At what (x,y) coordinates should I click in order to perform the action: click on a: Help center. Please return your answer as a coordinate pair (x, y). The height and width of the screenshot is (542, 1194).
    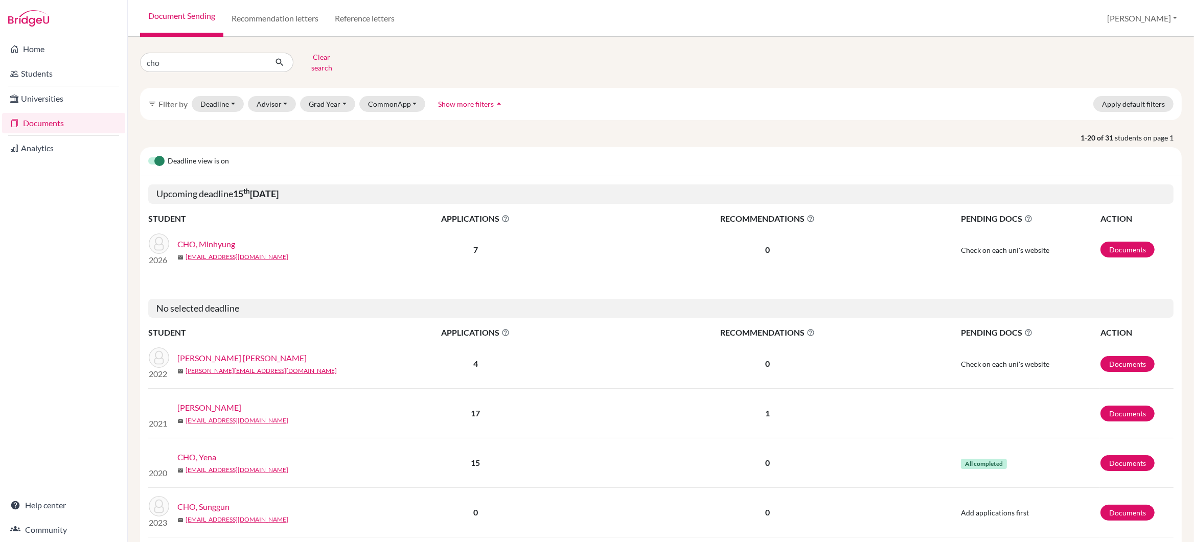
    Looking at the image, I should click on (63, 505).